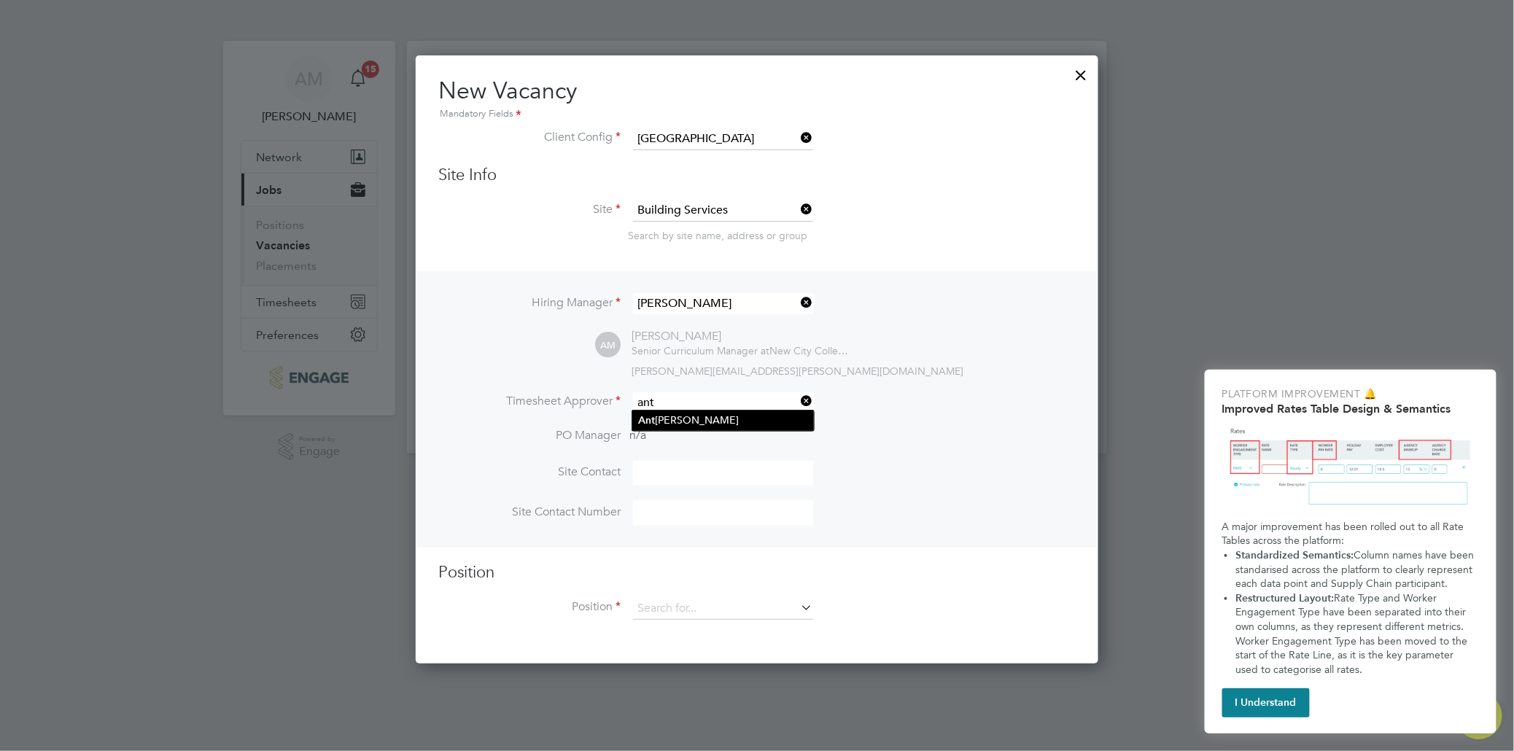 This screenshot has width=1514, height=751. I want to click on span: n/a, so click(638, 435).